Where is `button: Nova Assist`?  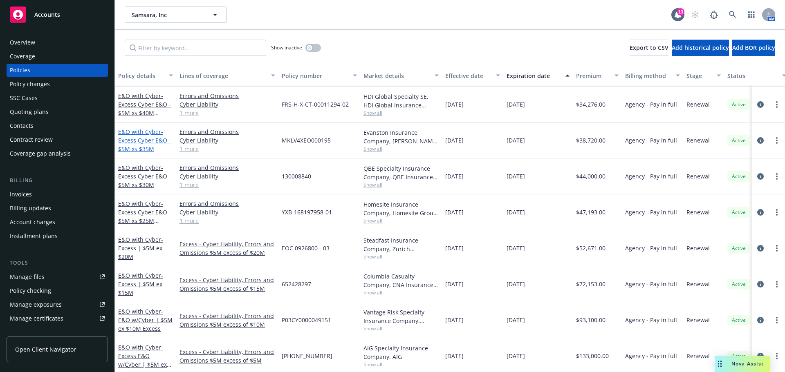 button: Nova Assist is located at coordinates (742, 364).